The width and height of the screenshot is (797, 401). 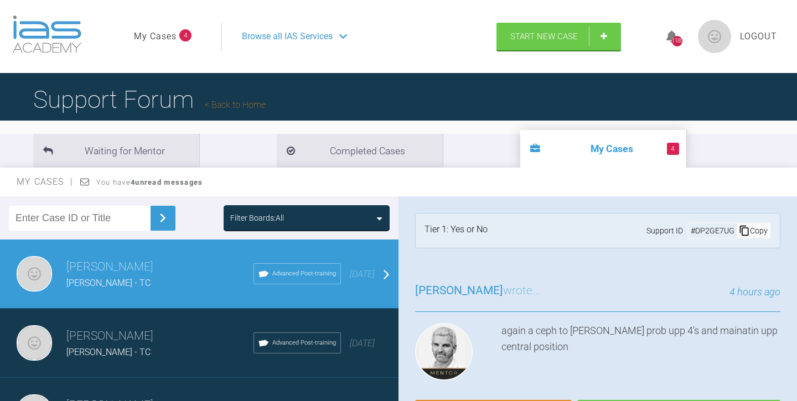 I want to click on img: chevronRight.28bd32b0.svg, so click(x=163, y=218).